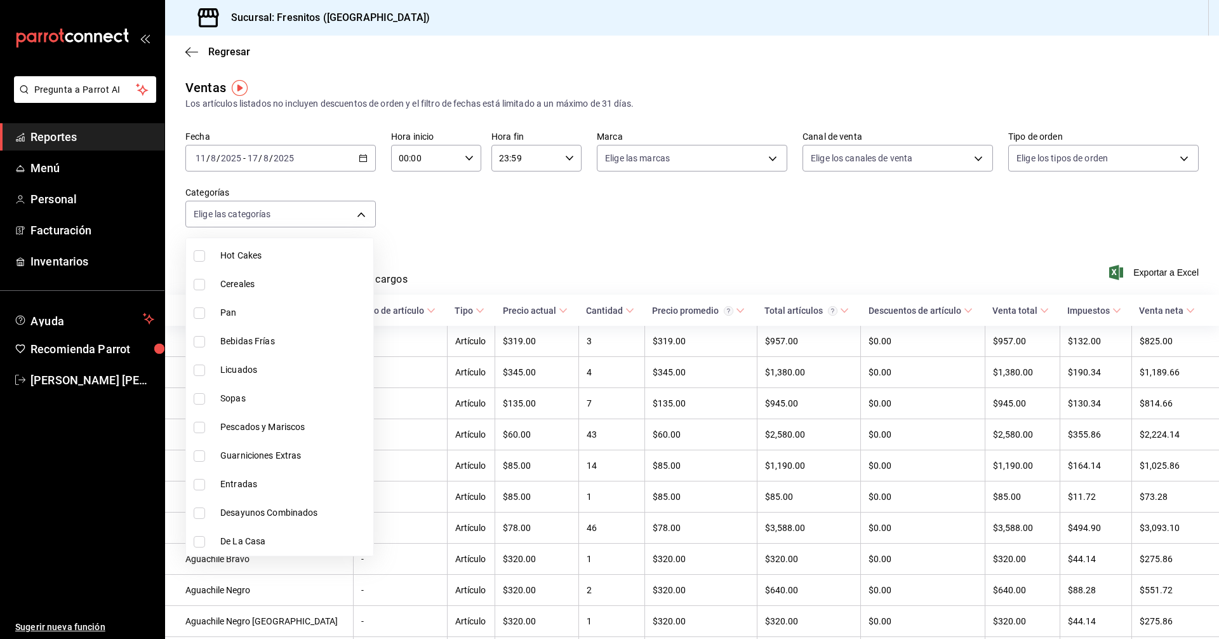 This screenshot has width=1219, height=639. Describe the element at coordinates (294, 341) in the screenshot. I see `span: Bebidas Frías` at that location.